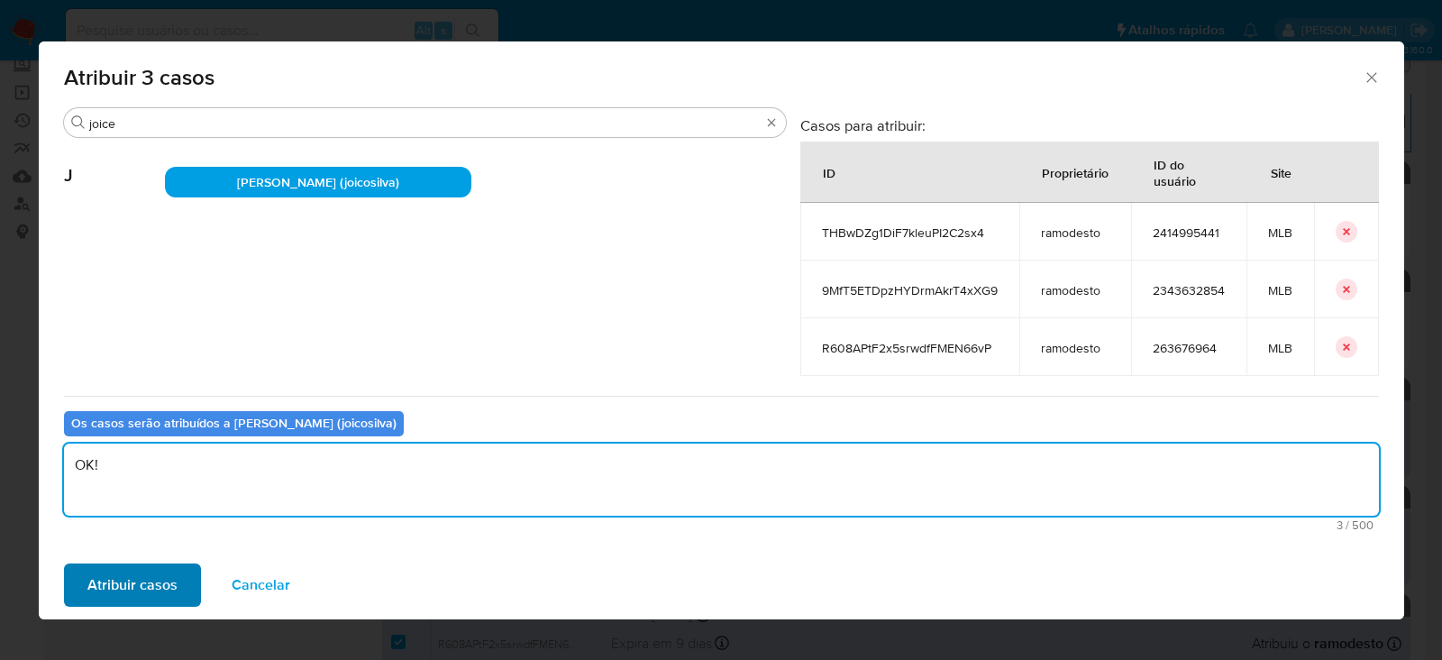  I want to click on span: Atribuir 3 casos, so click(714, 78).